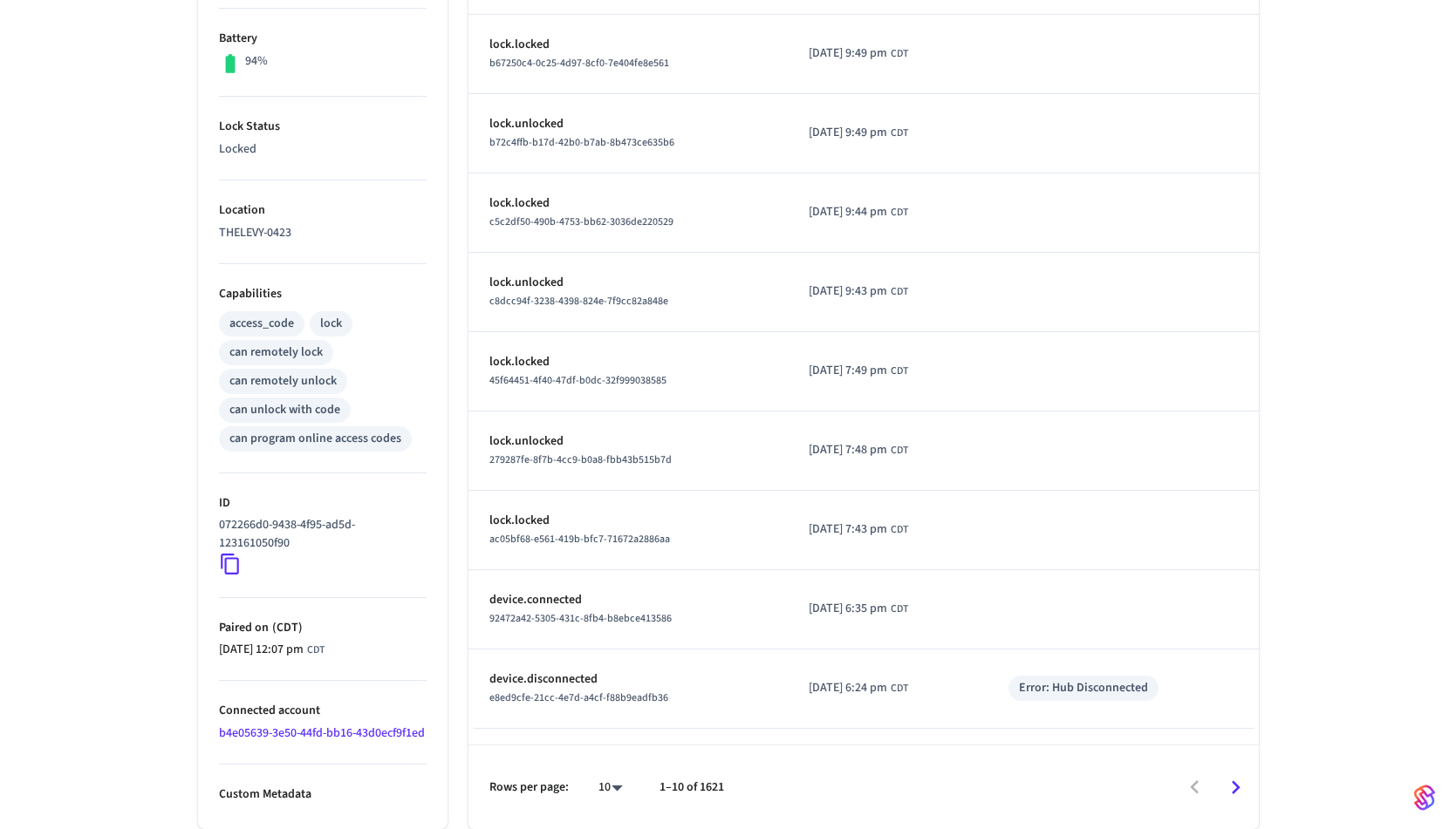  Describe the element at coordinates (285, 410) in the screenshot. I see `div: can unlock with code` at that location.